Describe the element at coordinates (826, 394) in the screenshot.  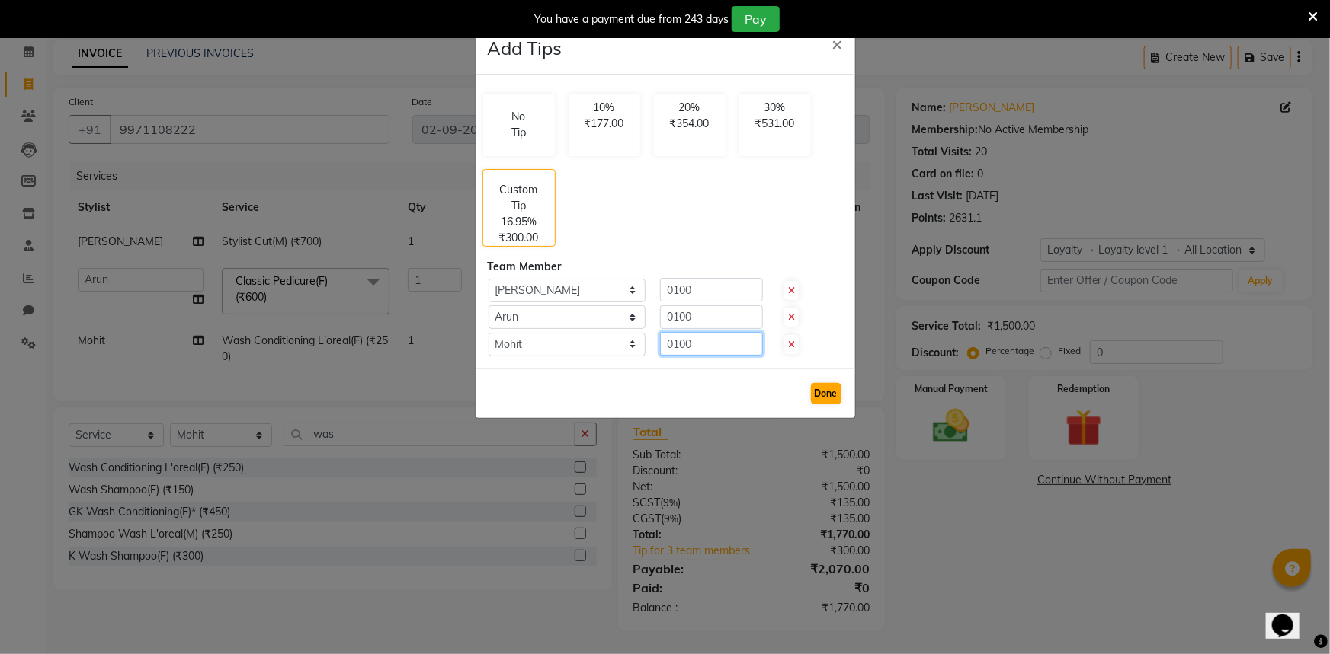
I see `button: Done` at that location.